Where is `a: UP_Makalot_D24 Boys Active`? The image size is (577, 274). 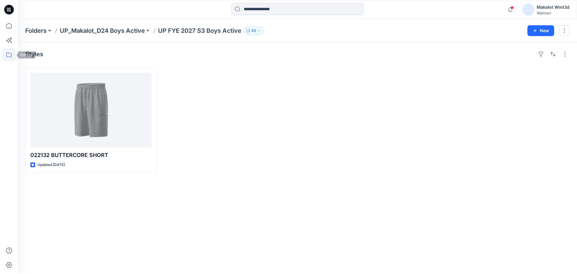
a: UP_Makalot_D24 Boys Active is located at coordinates (102, 31).